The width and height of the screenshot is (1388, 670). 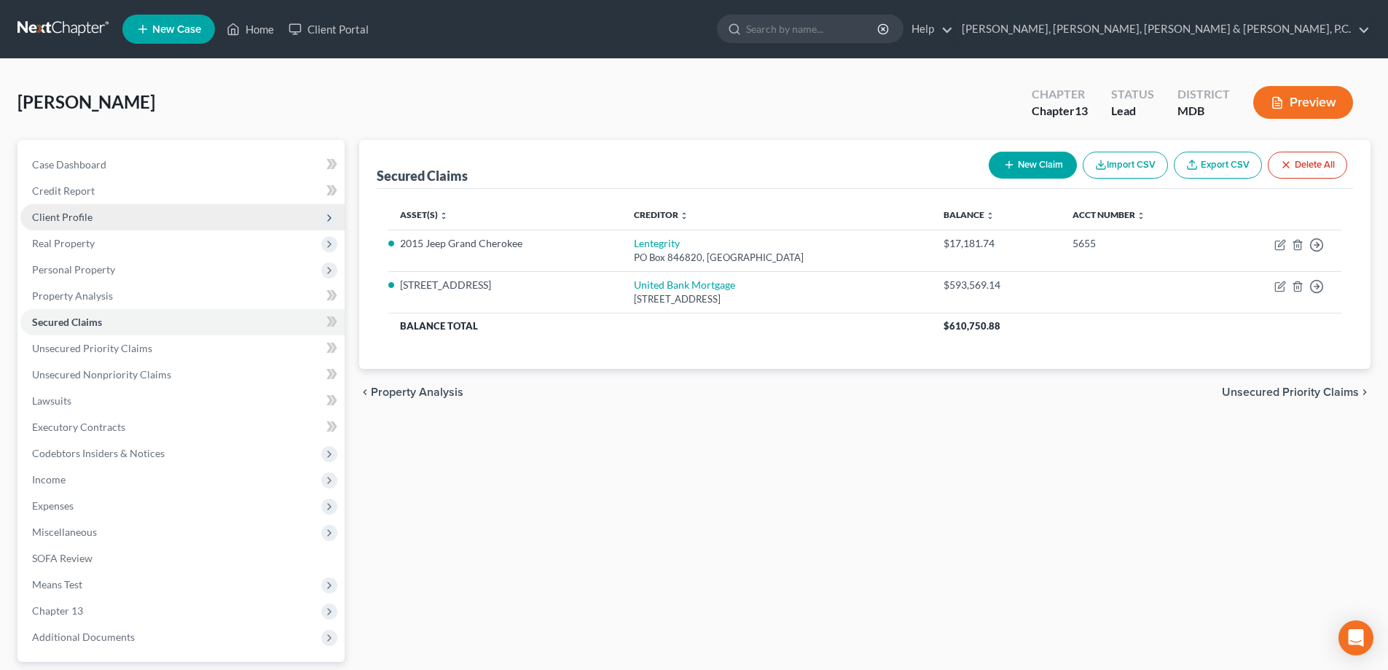 I want to click on i: chevron_left, so click(x=365, y=392).